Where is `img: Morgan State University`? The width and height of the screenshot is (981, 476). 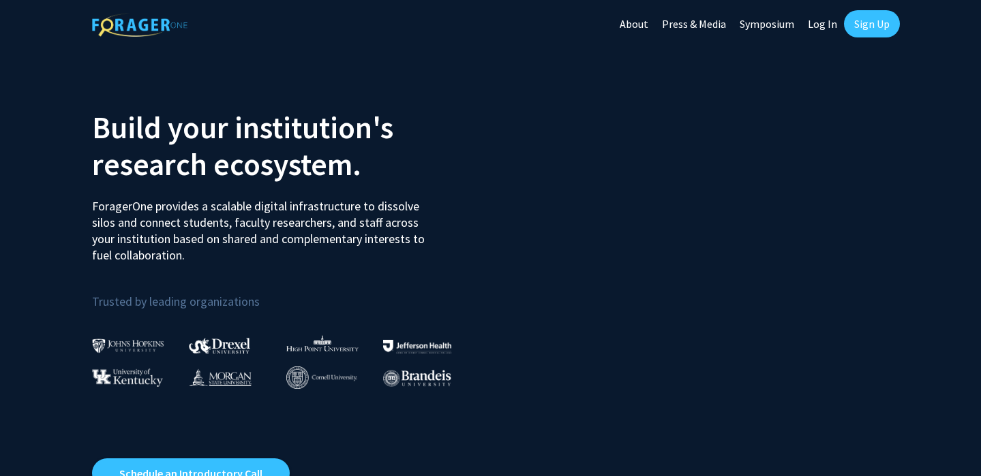
img: Morgan State University is located at coordinates (220, 378).